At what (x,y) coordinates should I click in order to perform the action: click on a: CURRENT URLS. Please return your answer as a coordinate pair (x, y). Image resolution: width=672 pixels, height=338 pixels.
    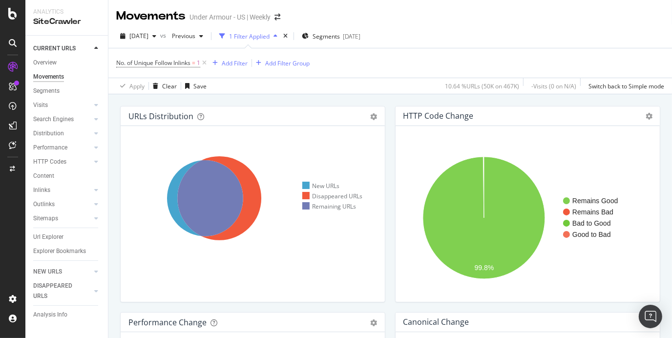
    Looking at the image, I should click on (62, 48).